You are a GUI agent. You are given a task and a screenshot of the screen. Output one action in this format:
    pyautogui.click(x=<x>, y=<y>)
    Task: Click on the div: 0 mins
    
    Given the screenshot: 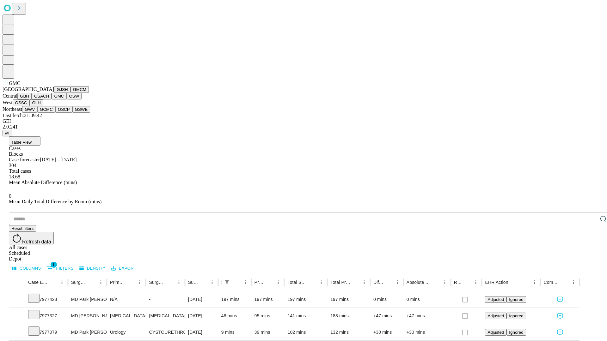 What is the action you would take?
    pyautogui.click(x=387, y=300)
    